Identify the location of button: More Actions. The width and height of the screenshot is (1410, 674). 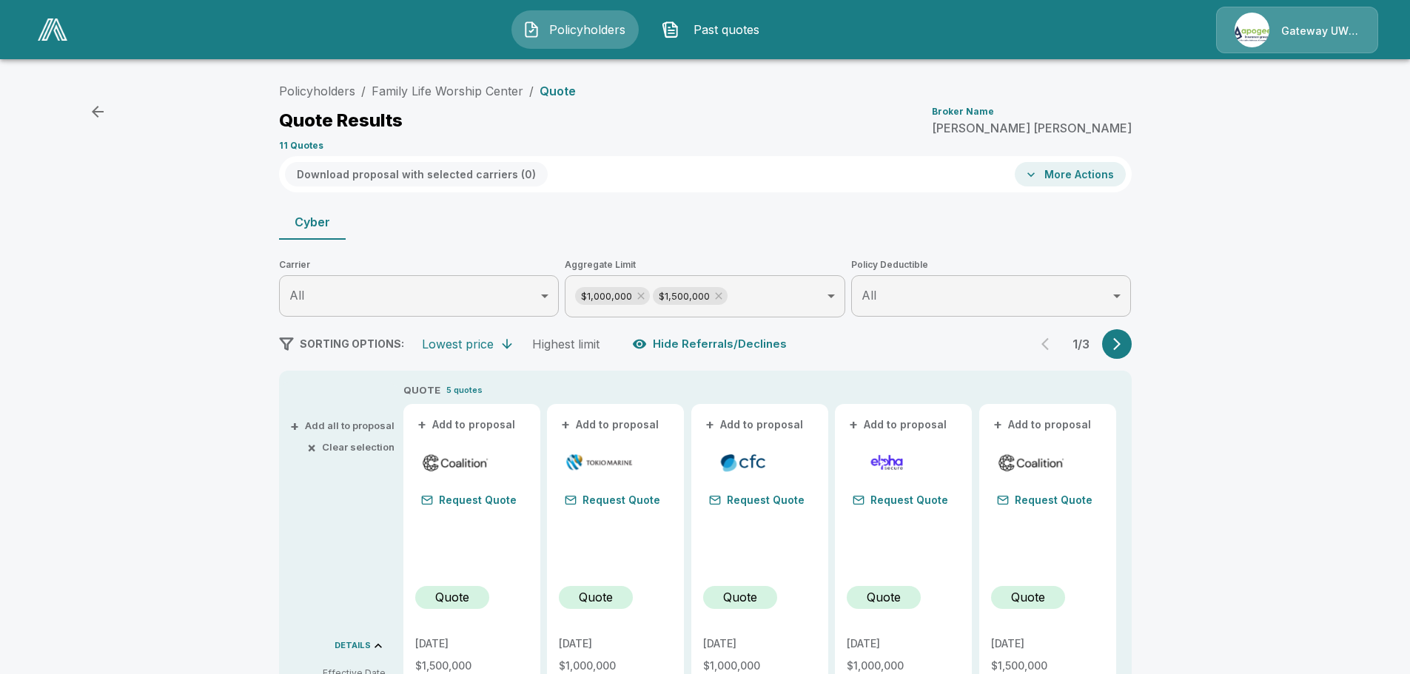
(1070, 174).